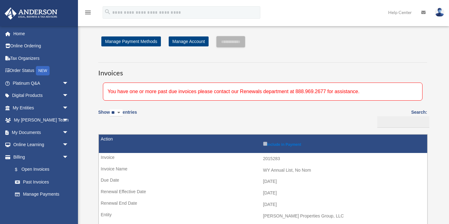 The image size is (449, 224). Describe the element at coordinates (41, 71) in the screenshot. I see `a: Order StatusNEW` at that location.